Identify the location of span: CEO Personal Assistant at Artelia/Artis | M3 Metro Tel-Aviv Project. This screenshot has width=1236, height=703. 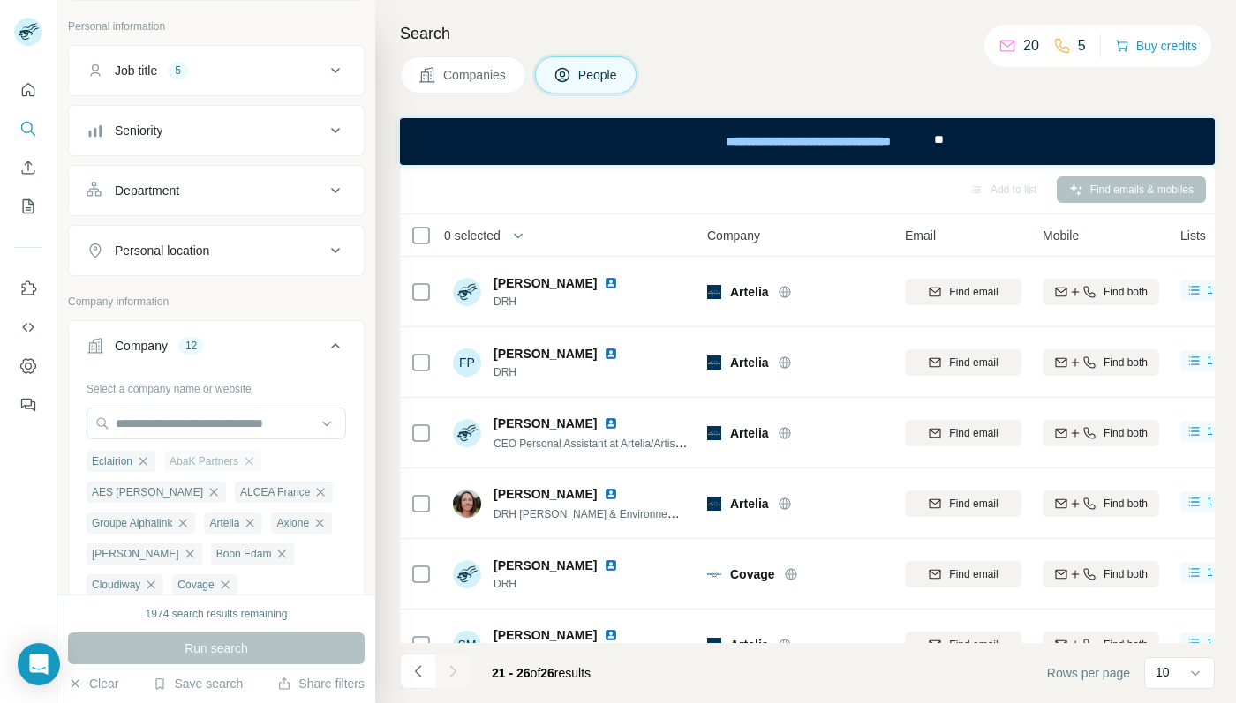
(648, 443).